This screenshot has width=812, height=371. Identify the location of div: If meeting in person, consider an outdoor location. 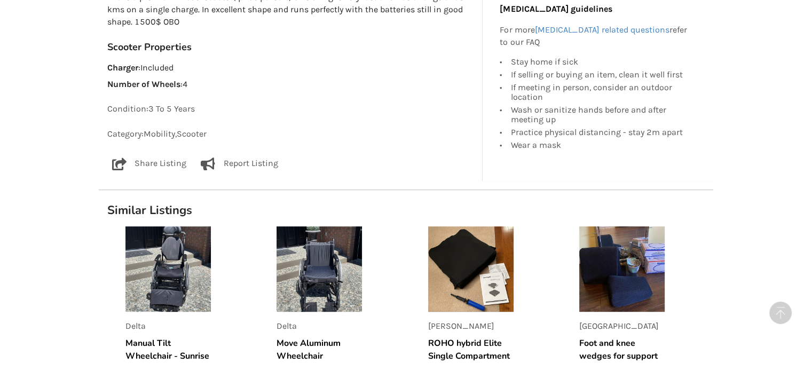
(601, 92).